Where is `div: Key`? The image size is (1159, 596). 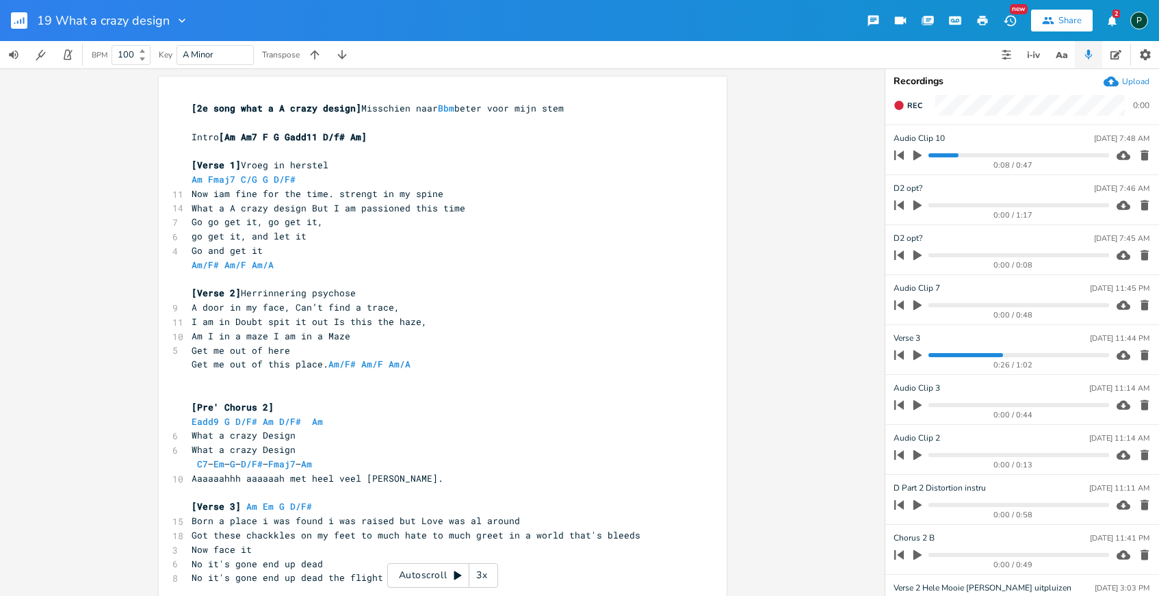
div: Key is located at coordinates (166, 55).